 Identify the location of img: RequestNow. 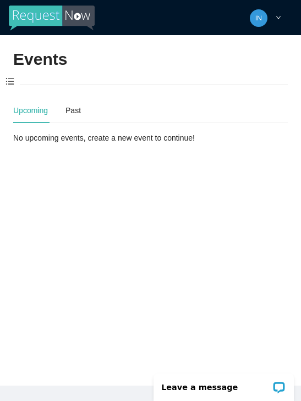
(52, 18).